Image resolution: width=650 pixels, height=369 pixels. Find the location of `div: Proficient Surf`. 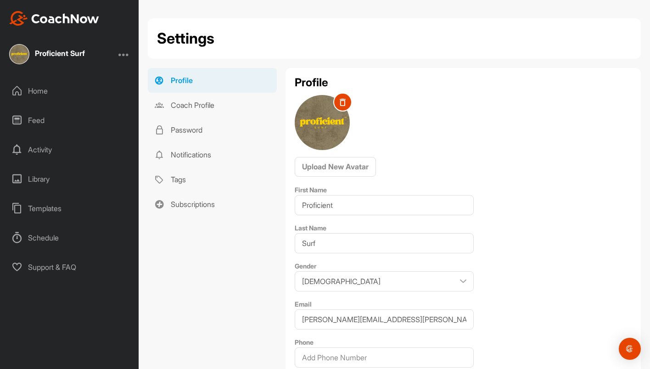

div: Proficient Surf is located at coordinates (60, 53).